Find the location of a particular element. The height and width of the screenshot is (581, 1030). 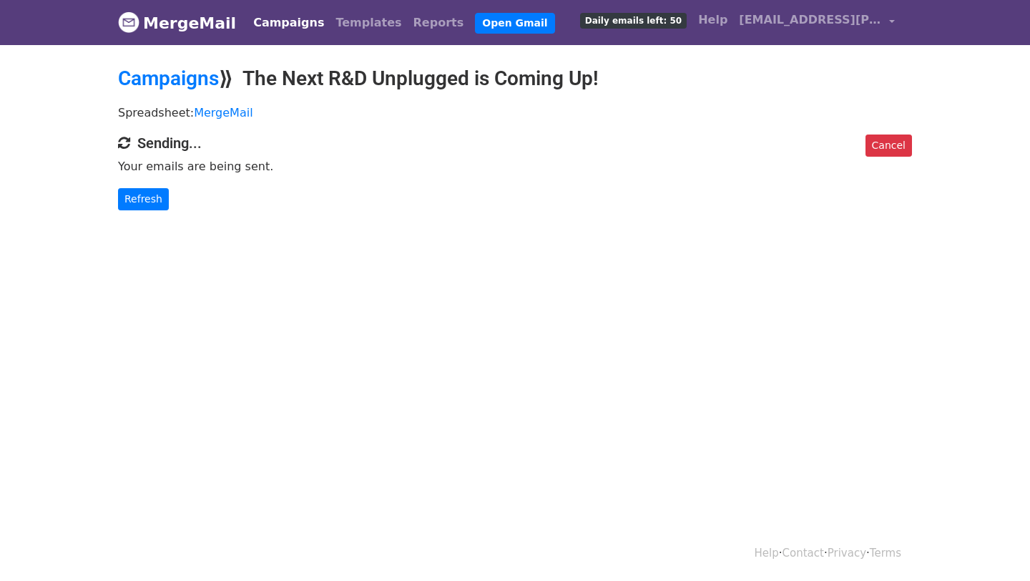

h2: ⟫ The Next R&D Unplugged is Coming Up! is located at coordinates (515, 79).